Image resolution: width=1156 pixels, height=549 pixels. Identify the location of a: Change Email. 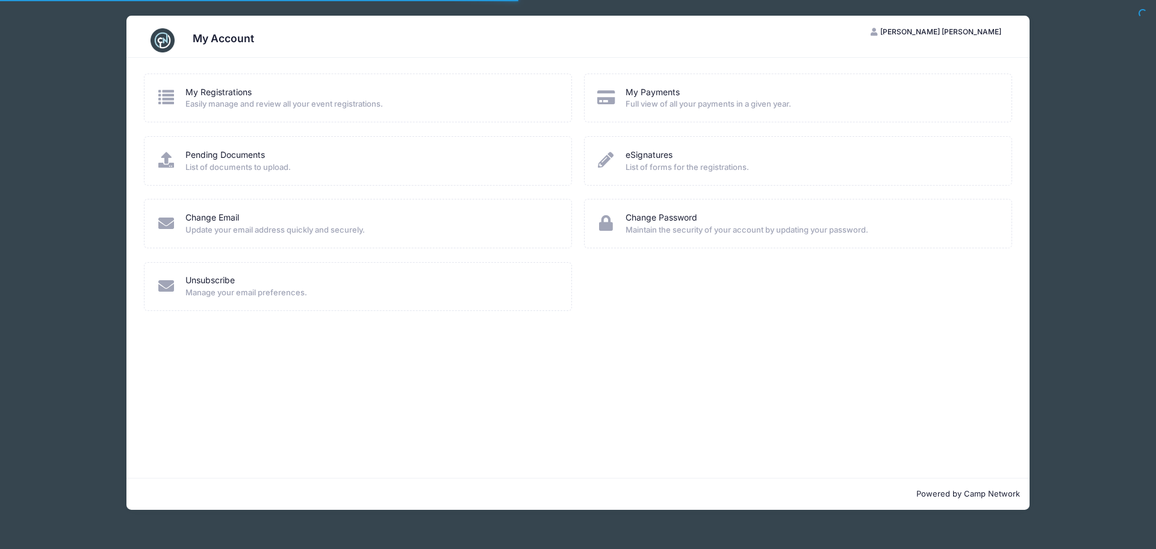
(212, 217).